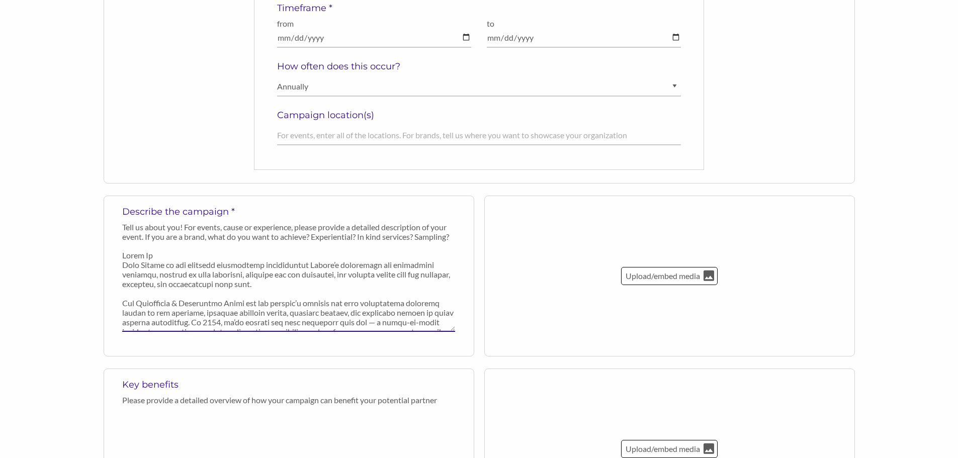  I want to click on h5: Describe the campaign *, so click(289, 212).